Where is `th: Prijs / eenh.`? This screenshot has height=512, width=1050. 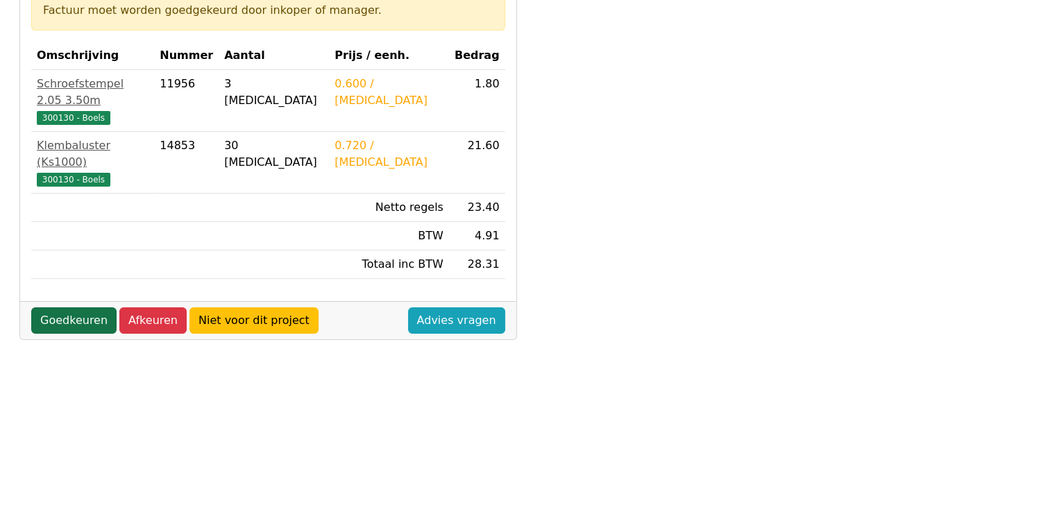
th: Prijs / eenh. is located at coordinates (389, 56).